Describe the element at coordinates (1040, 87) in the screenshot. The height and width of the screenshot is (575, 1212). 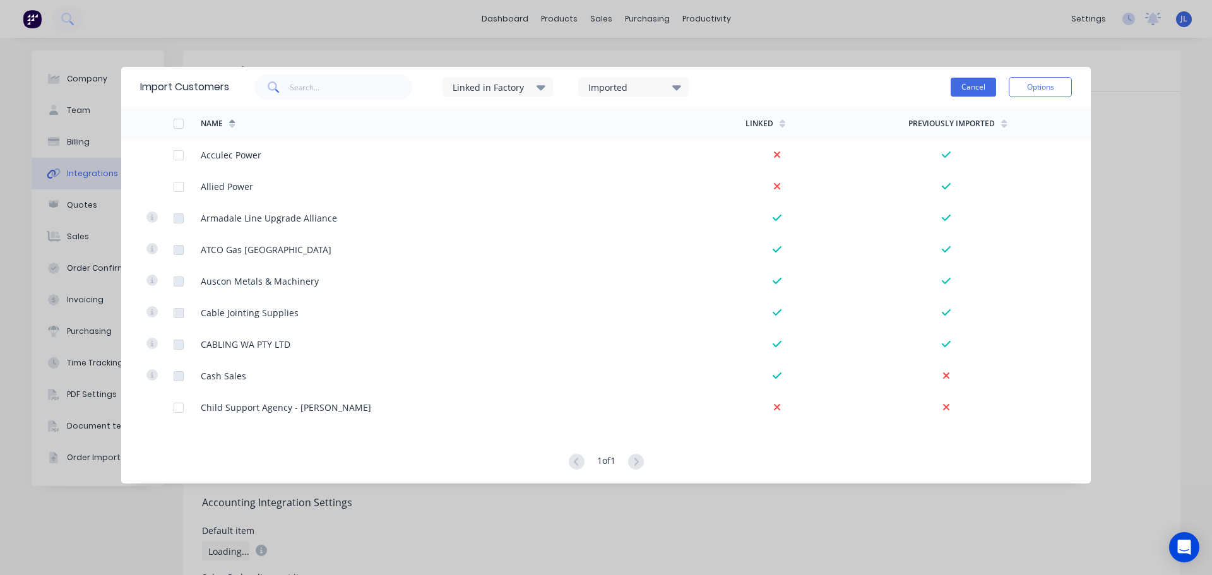
I see `button: Options` at that location.